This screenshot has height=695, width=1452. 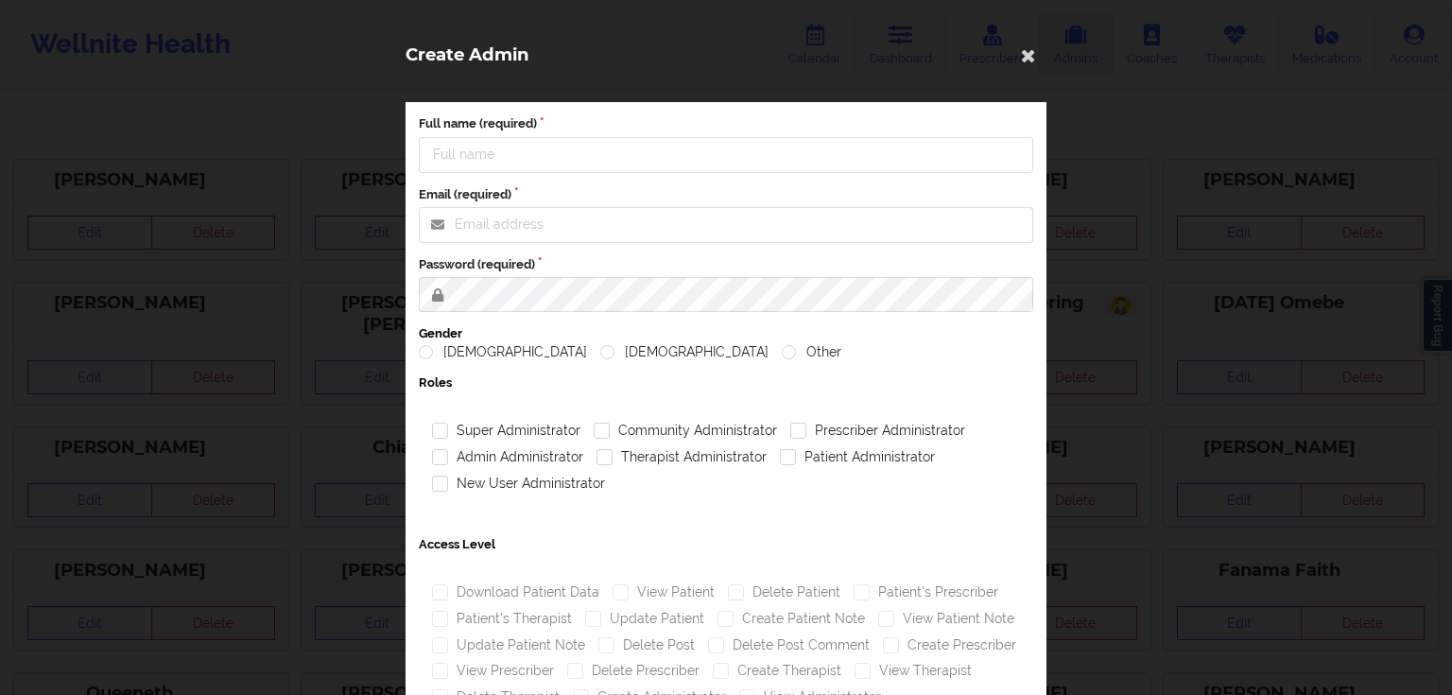 What do you see at coordinates (946, 618) in the screenshot?
I see `label: View Patient Note` at bounding box center [946, 618].